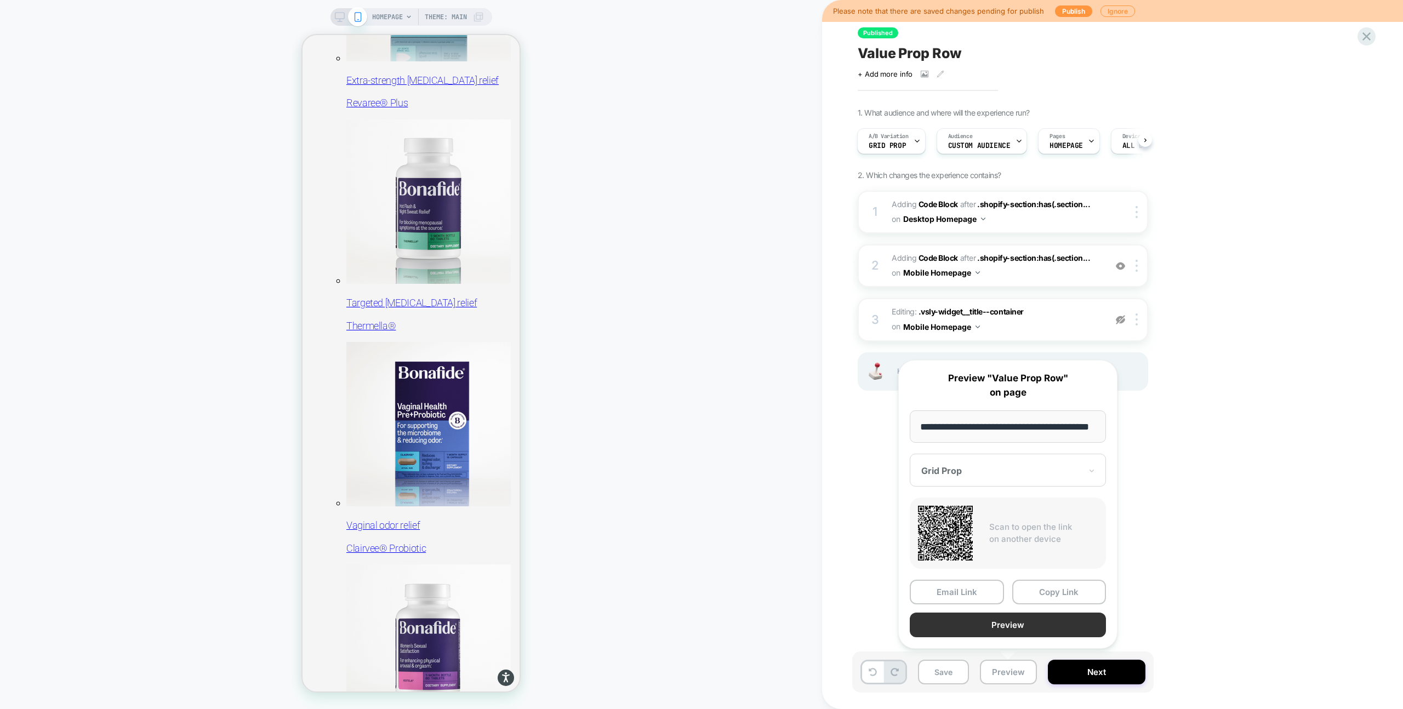  What do you see at coordinates (996, 320) in the screenshot?
I see `span: Editing :` at bounding box center [996, 320].